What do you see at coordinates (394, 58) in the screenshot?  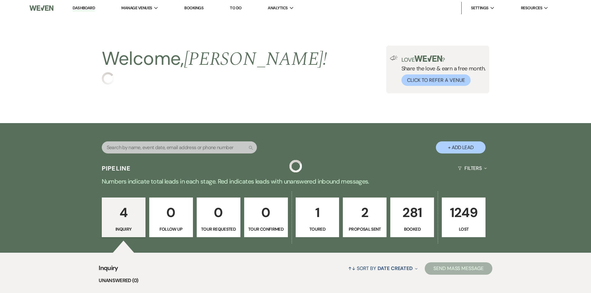 I see `img: loud-speaker-illustration.svg` at bounding box center [394, 58].